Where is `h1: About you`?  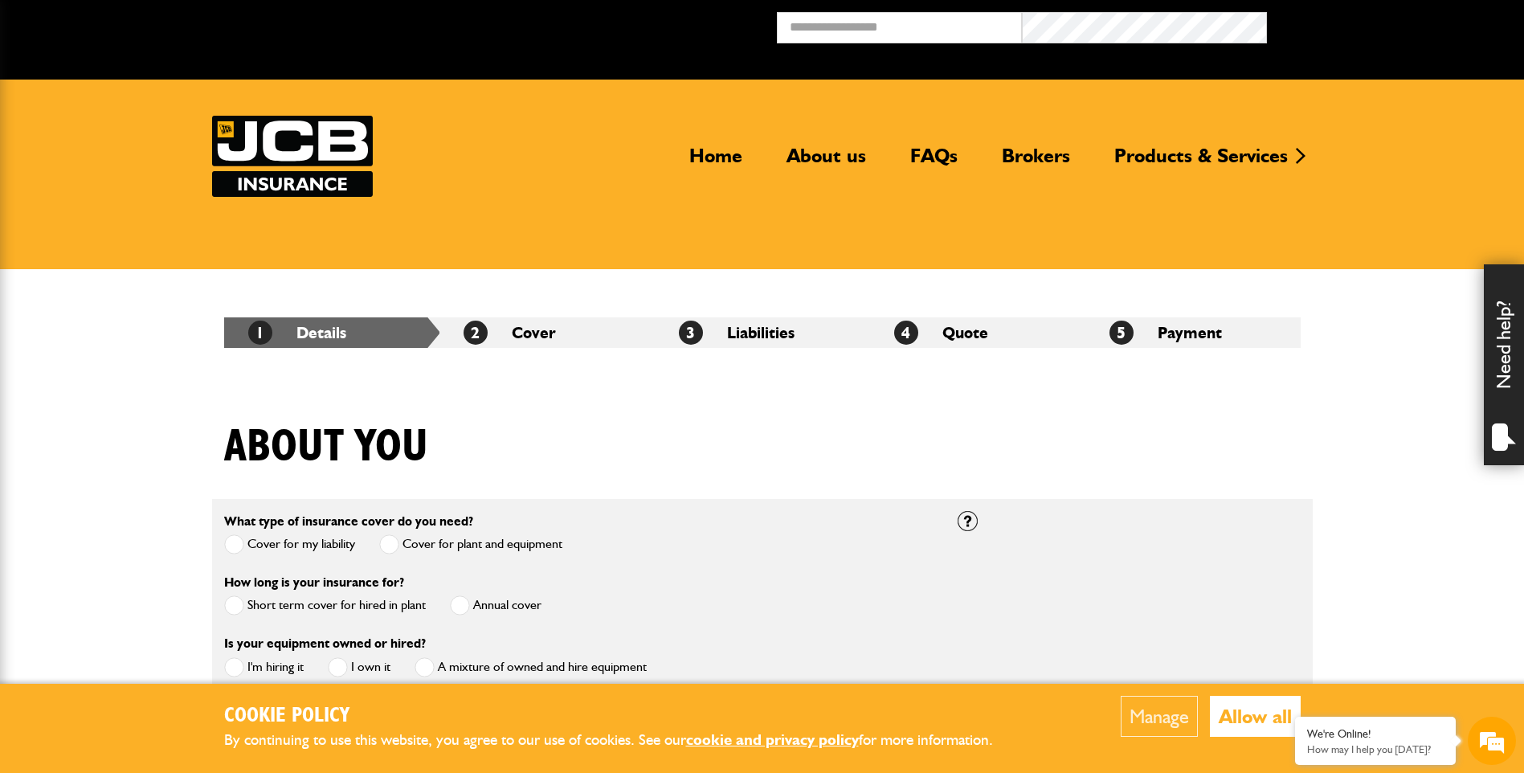 h1: About you is located at coordinates (326, 447).